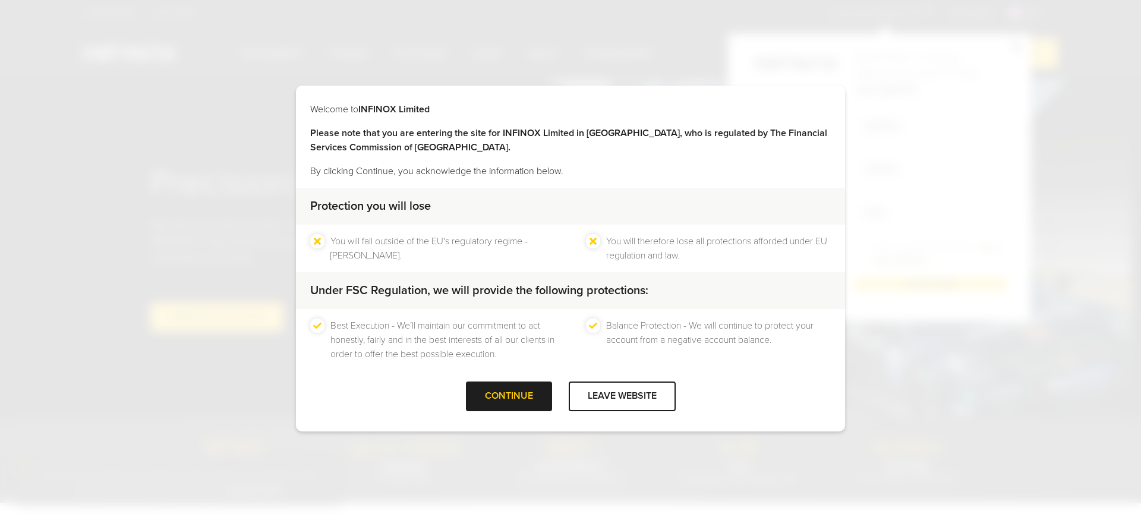  Describe the element at coordinates (509, 396) in the screenshot. I see `div: CONTINUE` at that location.